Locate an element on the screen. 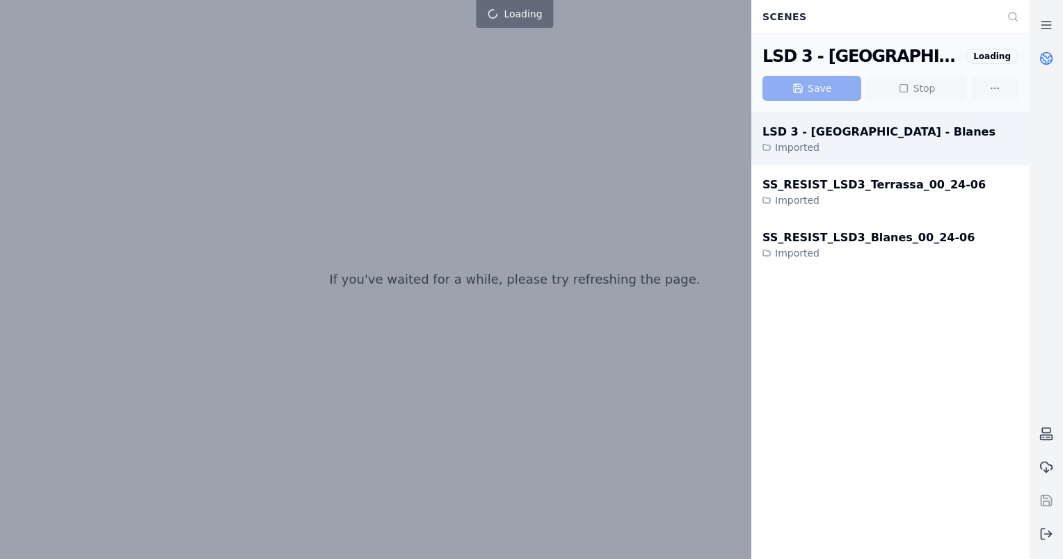  div: SS_RESIST_LSD3_Terrassa_00_24-06 is located at coordinates (874, 185).